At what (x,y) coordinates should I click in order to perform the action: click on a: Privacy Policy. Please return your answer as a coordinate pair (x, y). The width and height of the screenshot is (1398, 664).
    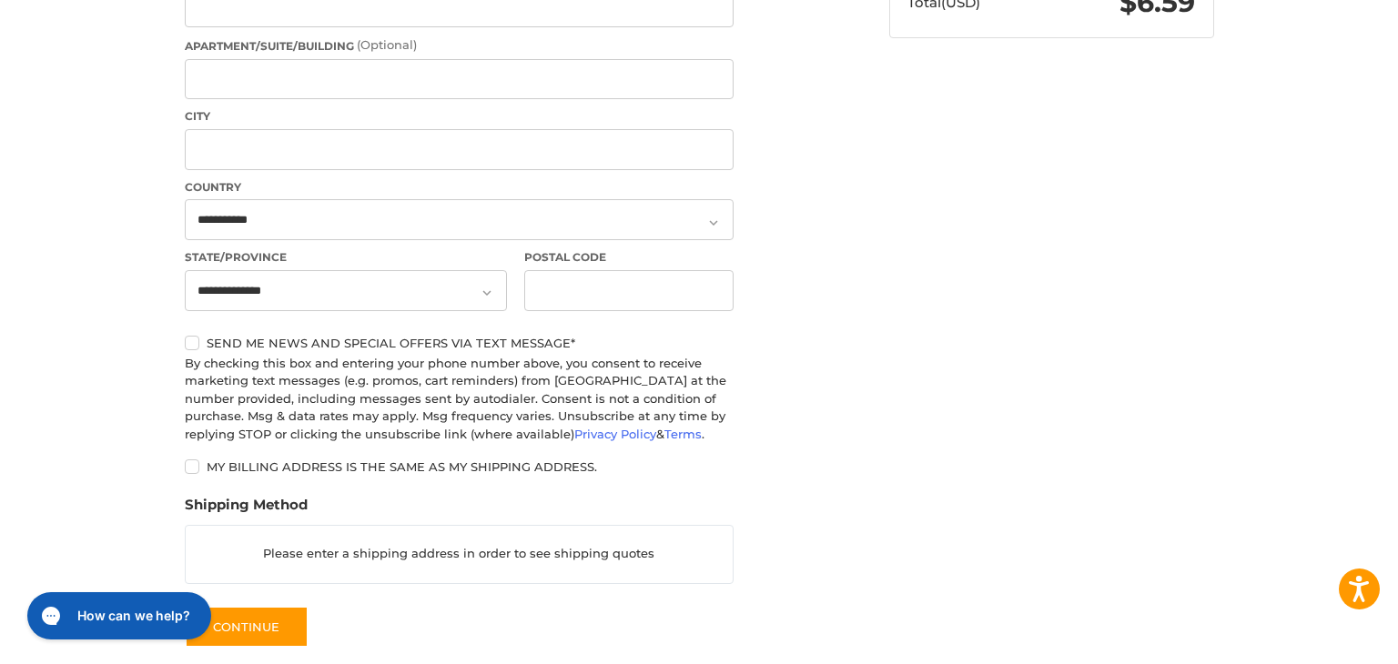
    Looking at the image, I should click on (615, 434).